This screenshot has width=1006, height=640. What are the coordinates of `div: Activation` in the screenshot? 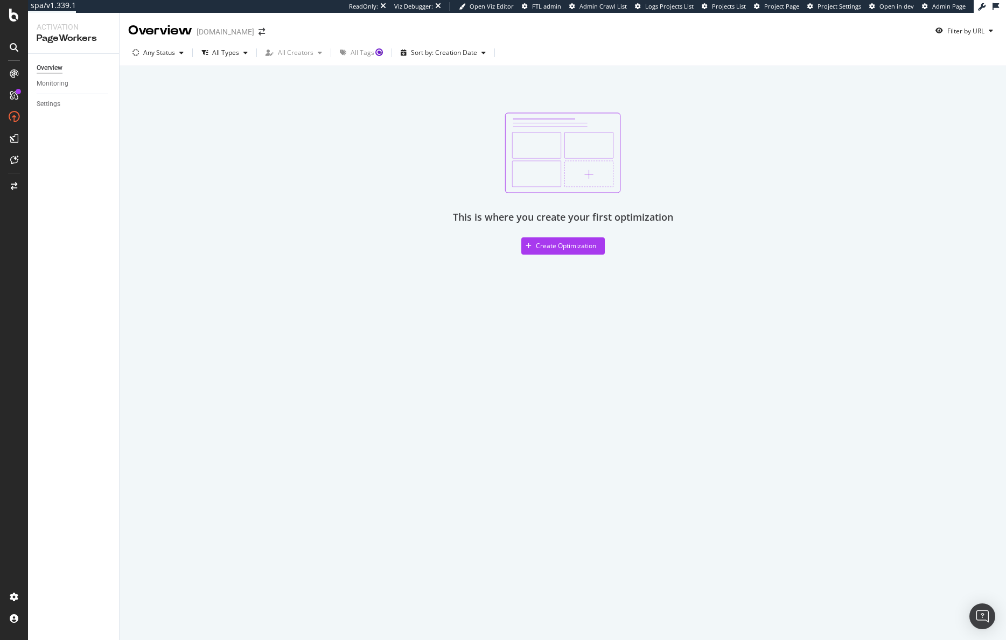 It's located at (73, 27).